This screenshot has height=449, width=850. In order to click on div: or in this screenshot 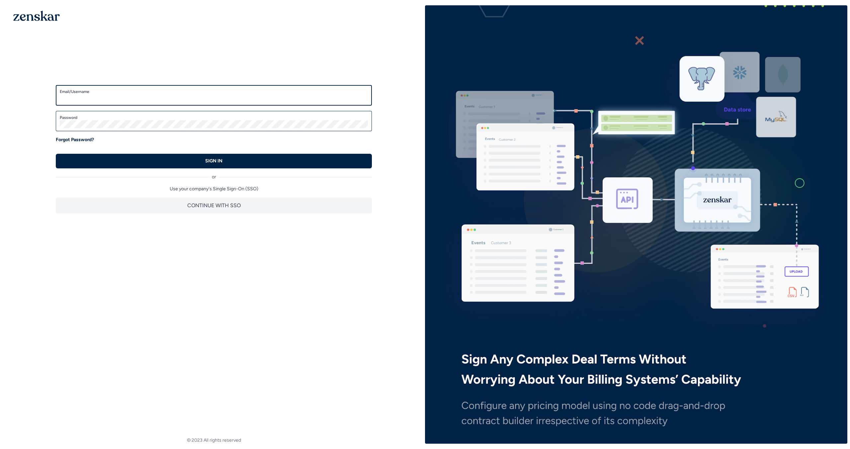, I will do `click(214, 174)`.